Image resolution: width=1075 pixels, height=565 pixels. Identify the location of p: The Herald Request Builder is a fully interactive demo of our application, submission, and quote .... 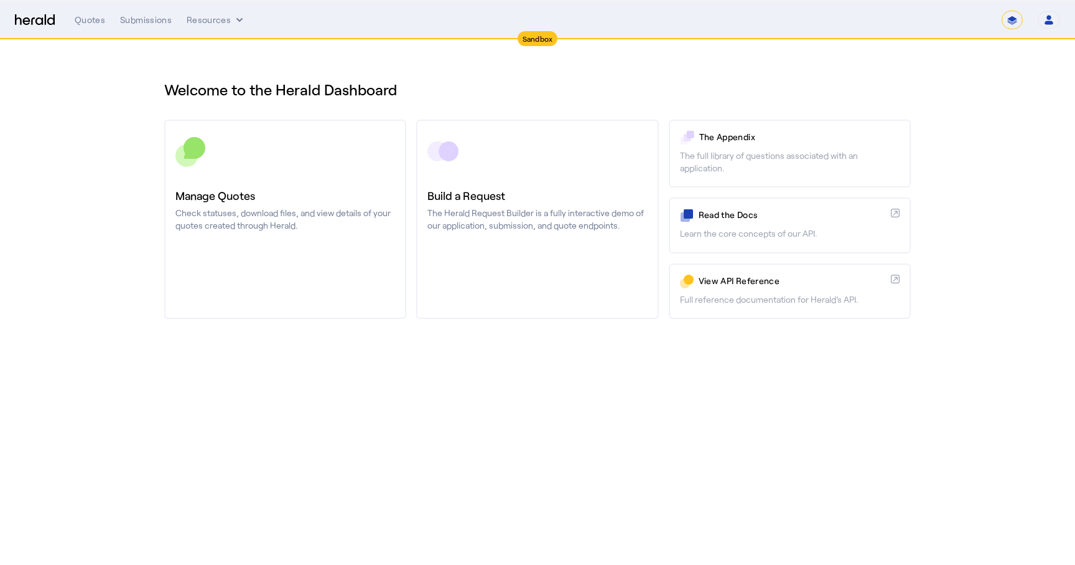
(537, 219).